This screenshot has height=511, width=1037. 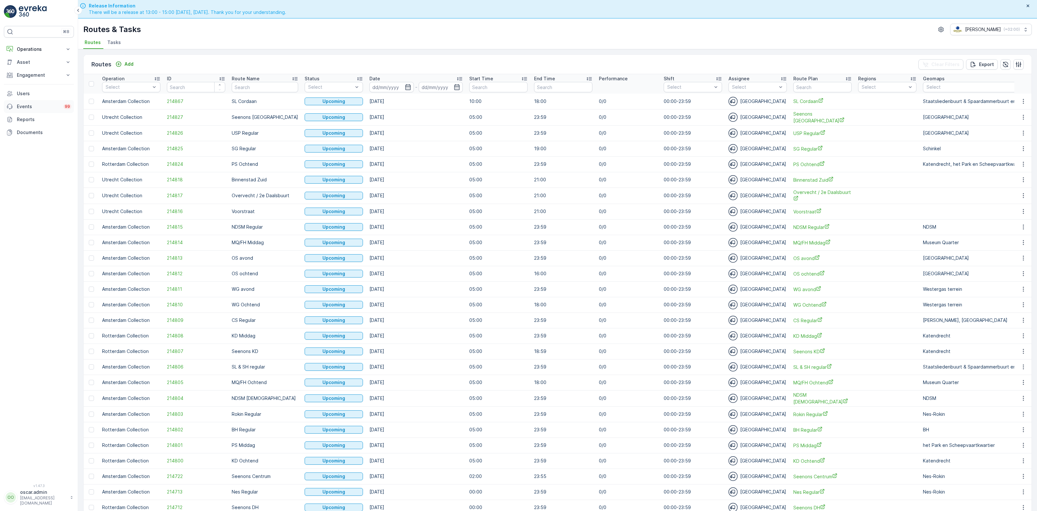 I want to click on td: USP Regular, so click(x=265, y=133).